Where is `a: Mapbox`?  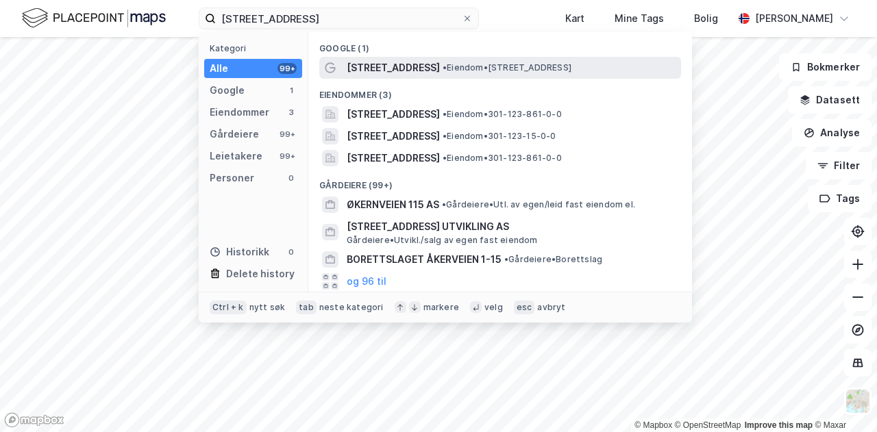
a: Mapbox is located at coordinates (653, 426).